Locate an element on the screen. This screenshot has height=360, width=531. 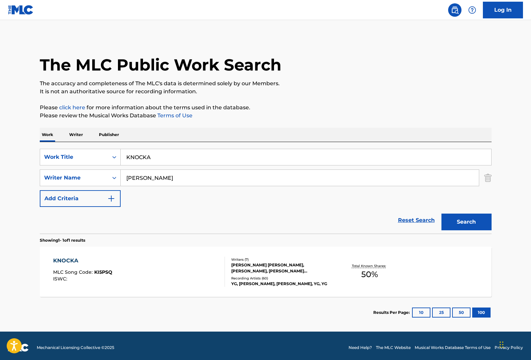
div: Writers ( 7 ) is located at coordinates (282, 260).